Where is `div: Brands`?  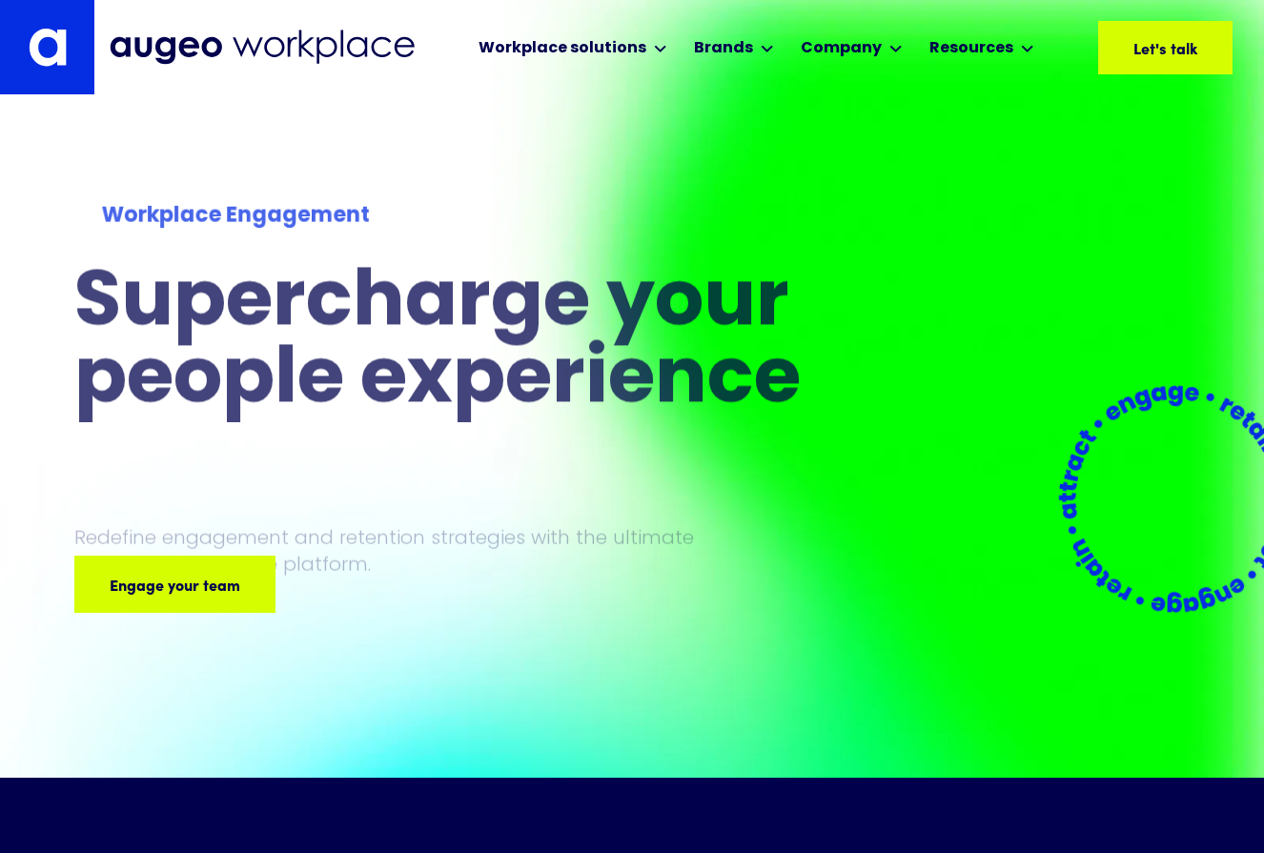
div: Brands is located at coordinates (724, 49).